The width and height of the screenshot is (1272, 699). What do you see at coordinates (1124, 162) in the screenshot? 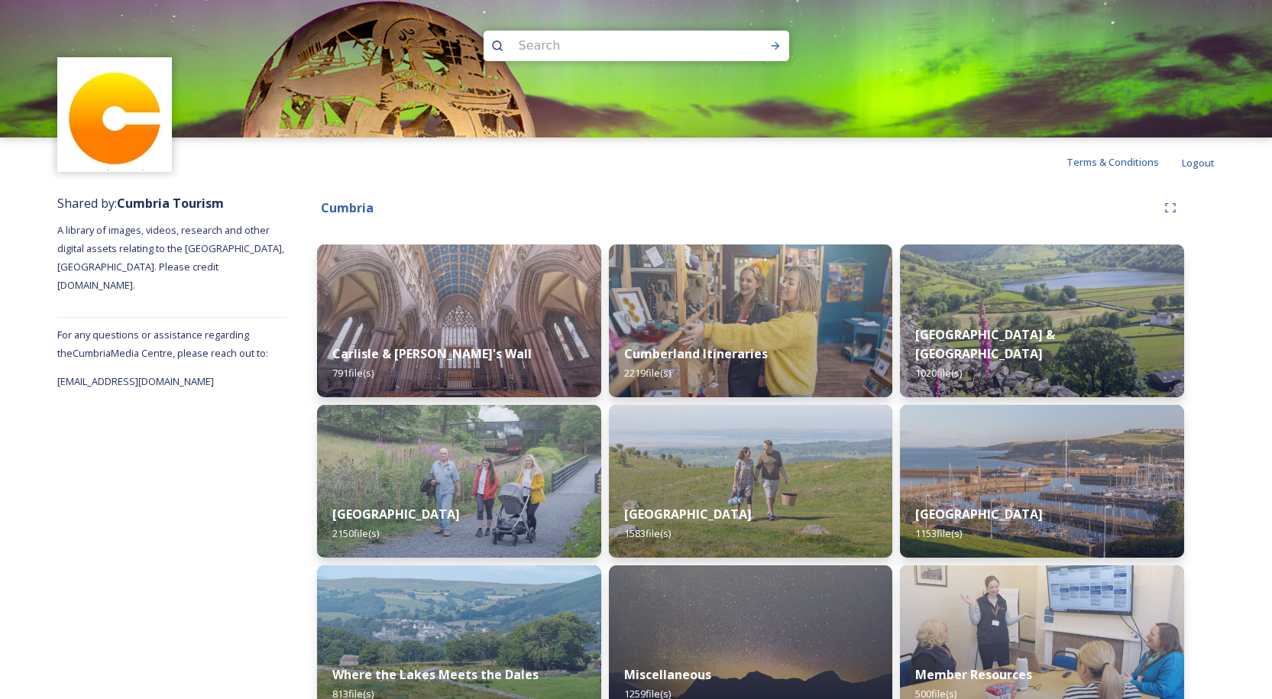
I see `a: Terms & Conditions` at bounding box center [1124, 162].